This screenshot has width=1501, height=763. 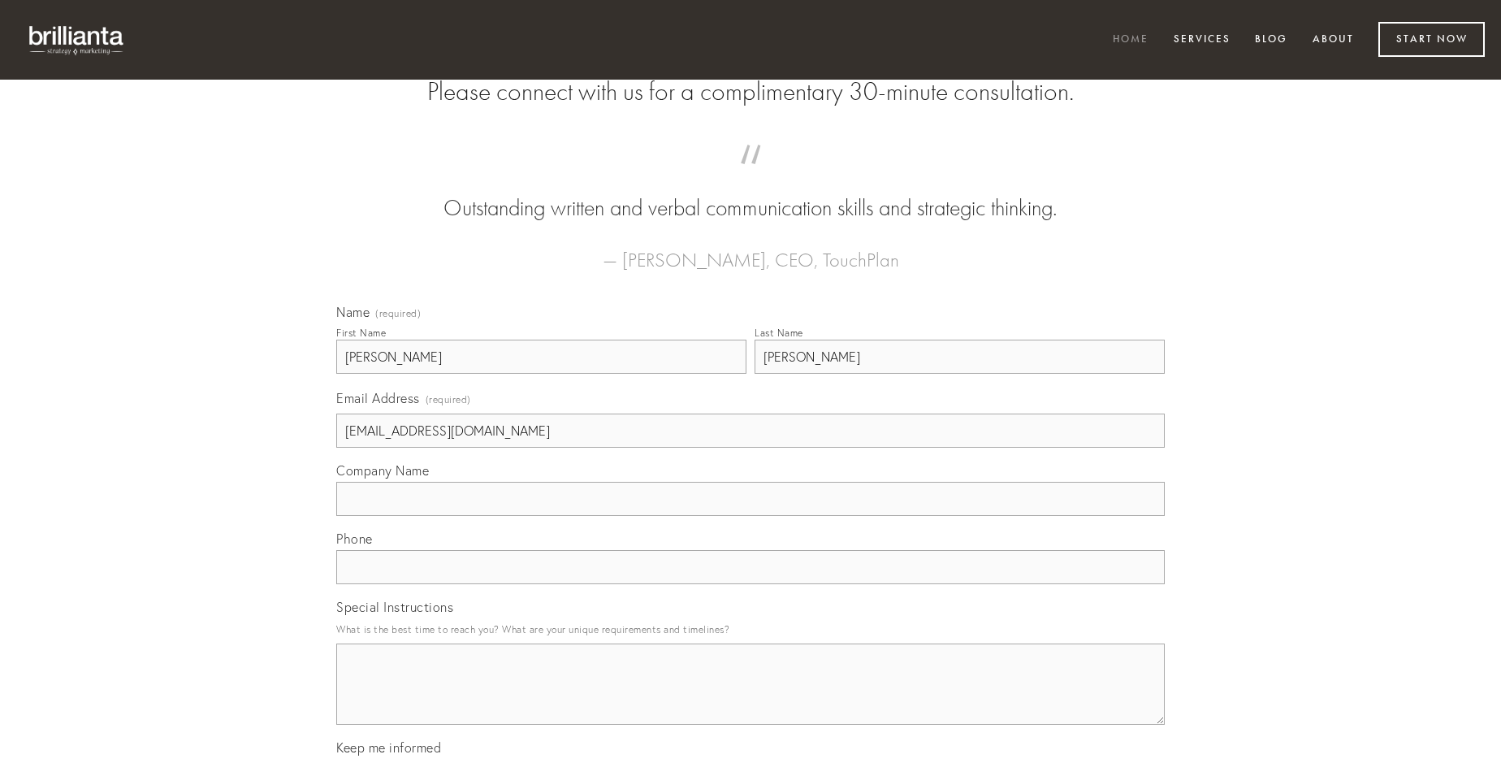 What do you see at coordinates (1130, 40) in the screenshot?
I see `a: Home` at bounding box center [1130, 40].